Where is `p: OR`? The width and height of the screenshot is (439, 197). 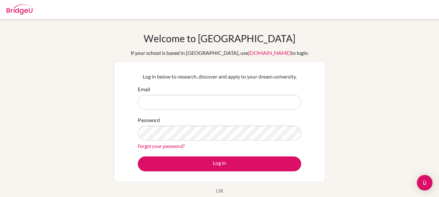
p: OR is located at coordinates (220, 191).